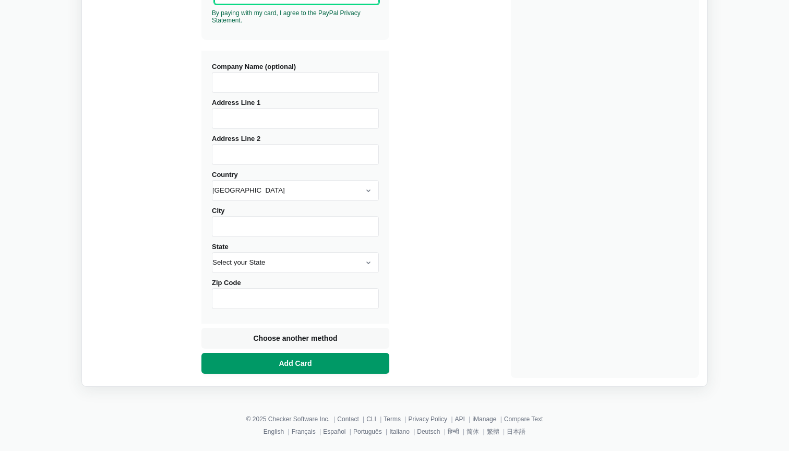  Describe the element at coordinates (523, 419) in the screenshot. I see `a: Compare Text` at that location.